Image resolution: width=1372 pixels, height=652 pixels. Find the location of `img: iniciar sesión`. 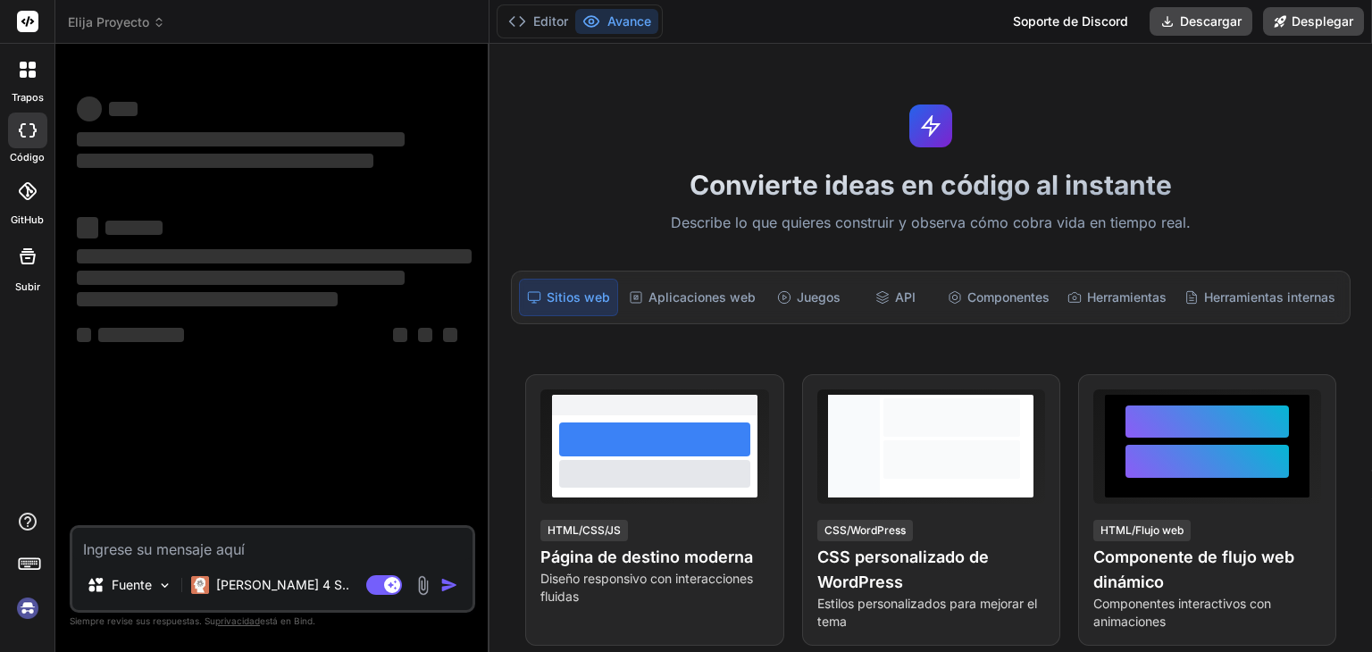

img: iniciar sesión is located at coordinates (28, 608).